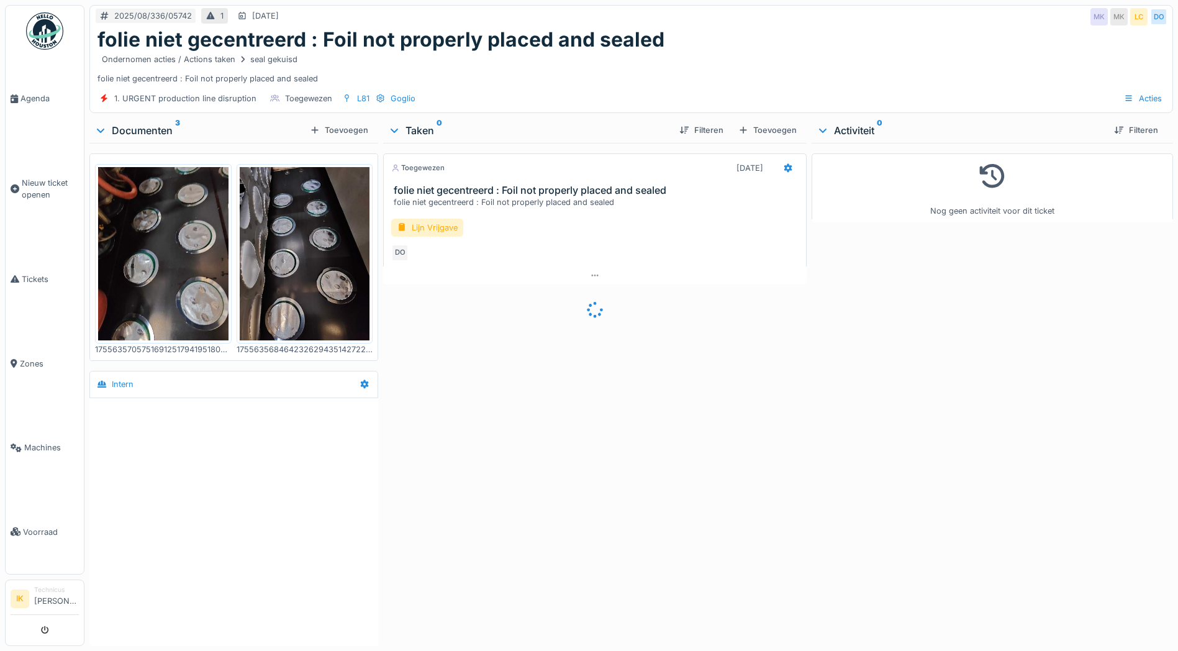  Describe the element at coordinates (305, 349) in the screenshot. I see `div: 17556356846423262943514272258082.jpg` at that location.